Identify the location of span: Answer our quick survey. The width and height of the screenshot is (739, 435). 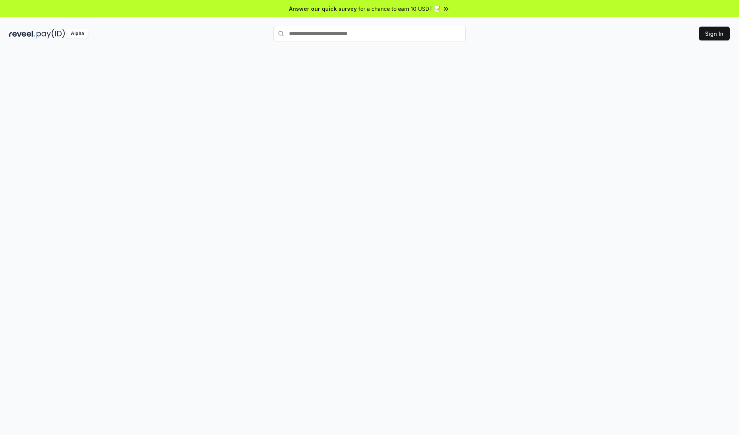
(323, 8).